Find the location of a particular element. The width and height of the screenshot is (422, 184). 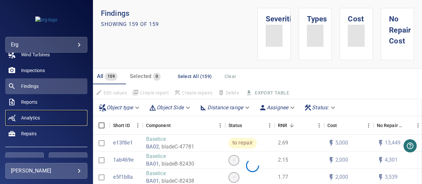

span: Repairs is located at coordinates (29, 134).